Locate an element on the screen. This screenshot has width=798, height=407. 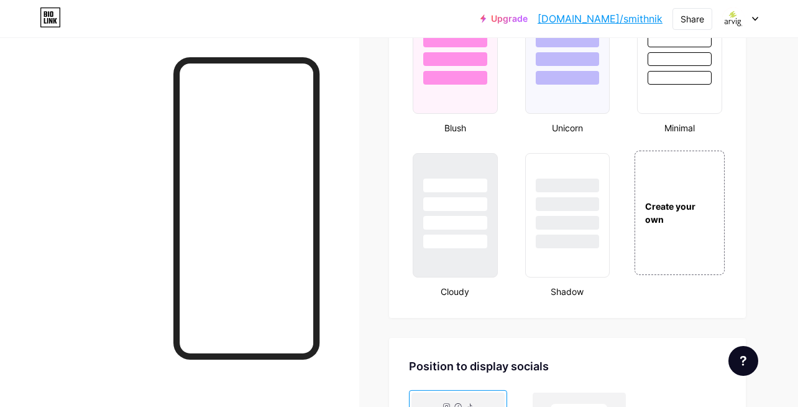
div: Minimal is located at coordinates (679, 127).